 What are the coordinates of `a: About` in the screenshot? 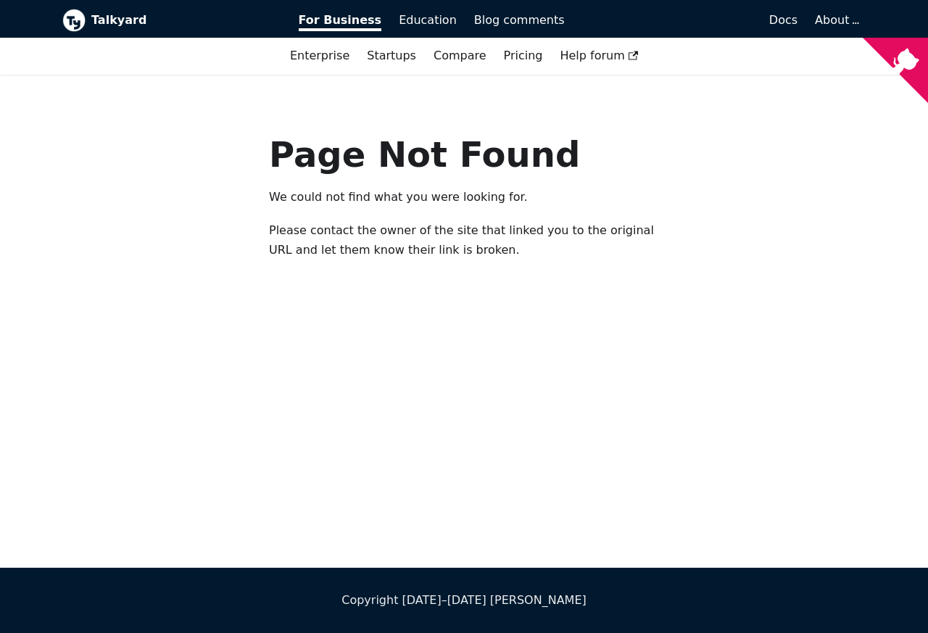 It's located at (836, 20).